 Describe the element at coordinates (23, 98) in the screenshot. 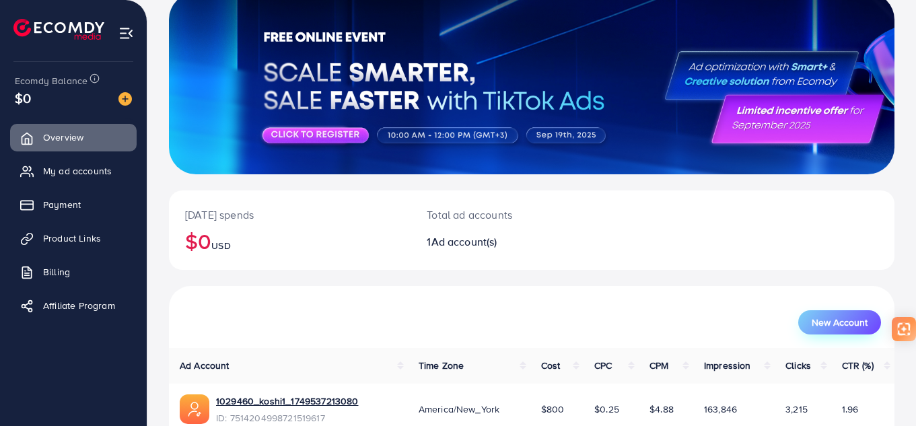

I see `span: $0` at that location.